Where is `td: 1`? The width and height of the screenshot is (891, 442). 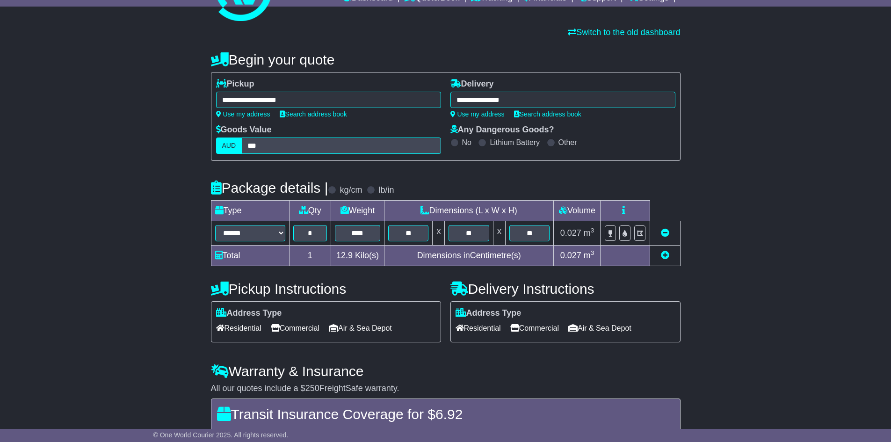
td: 1 is located at coordinates (310, 256).